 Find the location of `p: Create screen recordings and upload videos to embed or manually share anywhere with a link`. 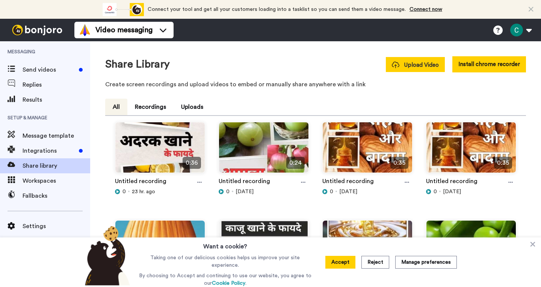

p: Create screen recordings and upload videos to embed or manually share anywhere with a link is located at coordinates (316, 85).